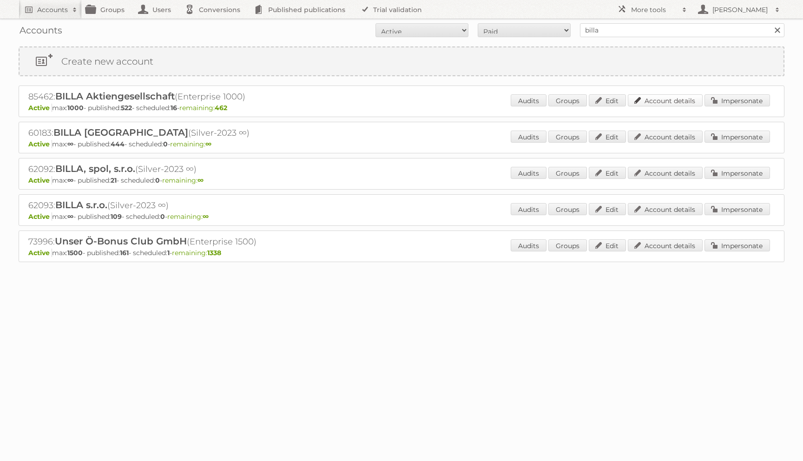  What do you see at coordinates (191, 205) in the screenshot?
I see `h2: 62093: (Silver-2023 ∞)` at bounding box center [191, 205].